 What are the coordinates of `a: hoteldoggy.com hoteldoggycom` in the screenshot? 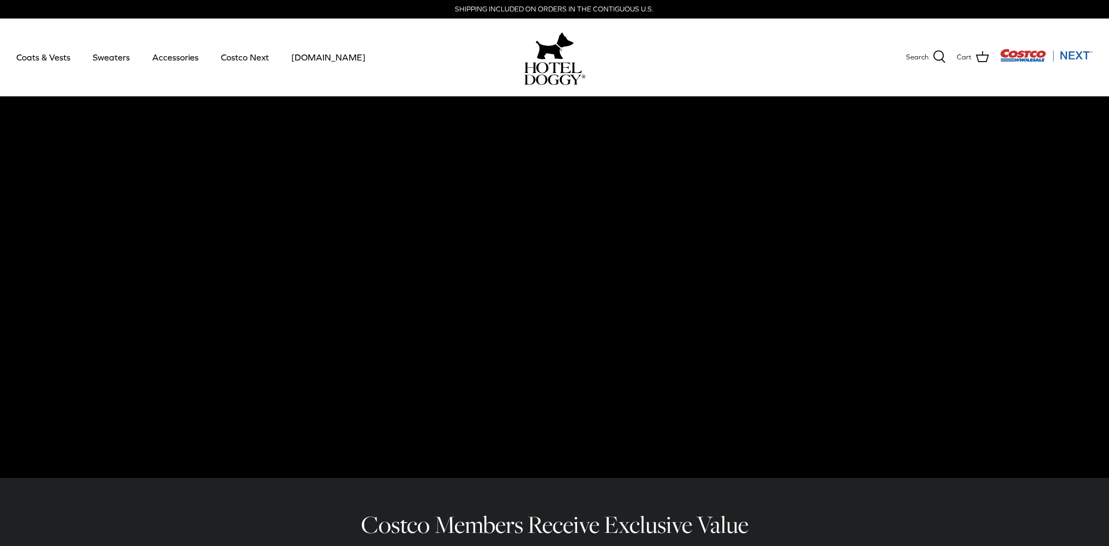 It's located at (555, 57).